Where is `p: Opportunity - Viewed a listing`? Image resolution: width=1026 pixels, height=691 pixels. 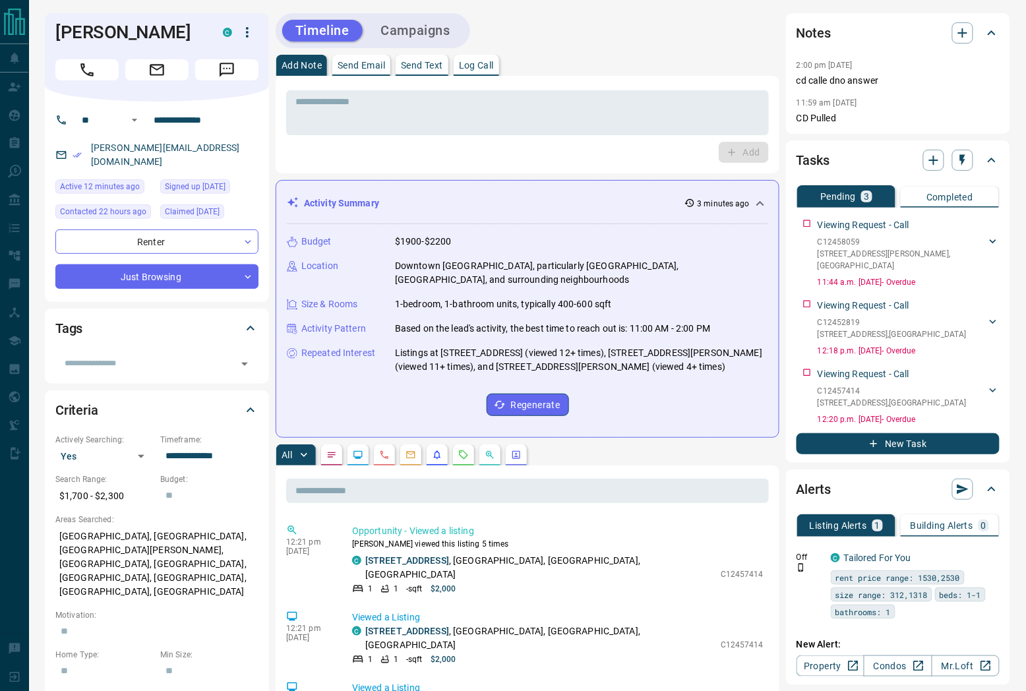
p: Opportunity - Viewed a listing is located at coordinates (558, 531).